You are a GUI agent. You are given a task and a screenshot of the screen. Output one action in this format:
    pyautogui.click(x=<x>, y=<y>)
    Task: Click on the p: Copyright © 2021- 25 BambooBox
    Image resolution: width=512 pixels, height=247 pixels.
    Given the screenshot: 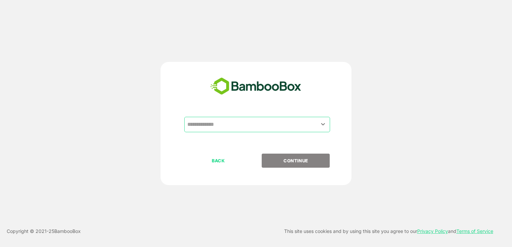 What is the action you would take?
    pyautogui.click(x=44, y=232)
    